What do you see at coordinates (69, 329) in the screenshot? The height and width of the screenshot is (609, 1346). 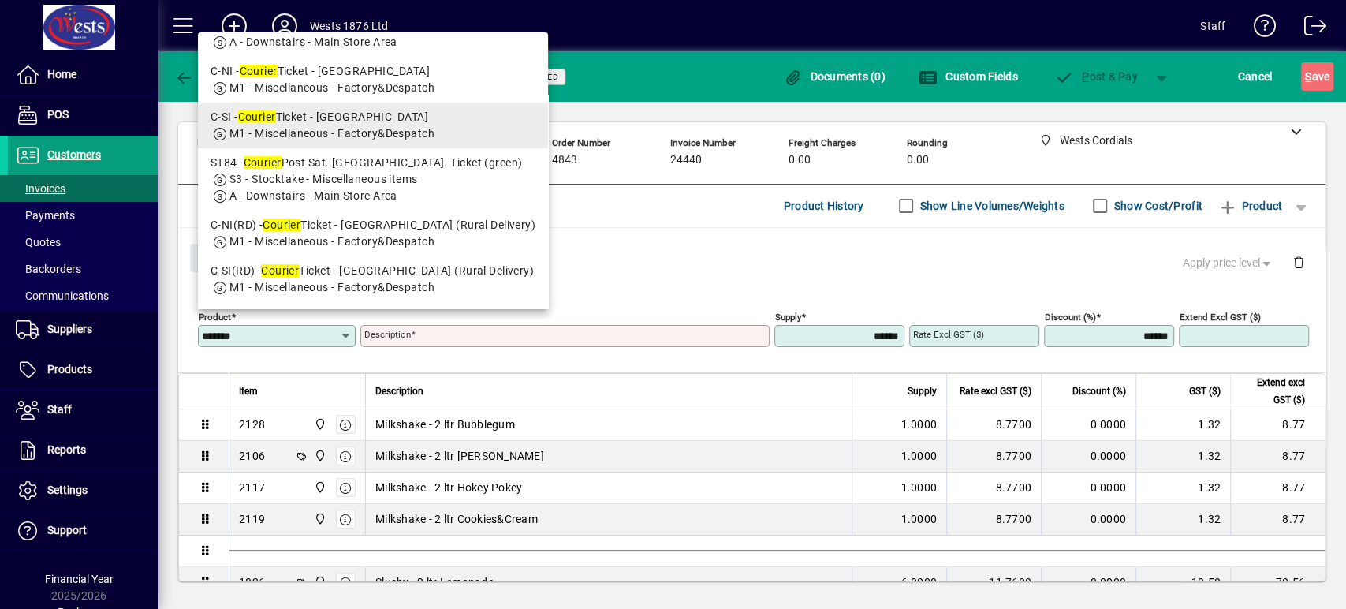 I see `span: Suppliers` at bounding box center [69, 329].